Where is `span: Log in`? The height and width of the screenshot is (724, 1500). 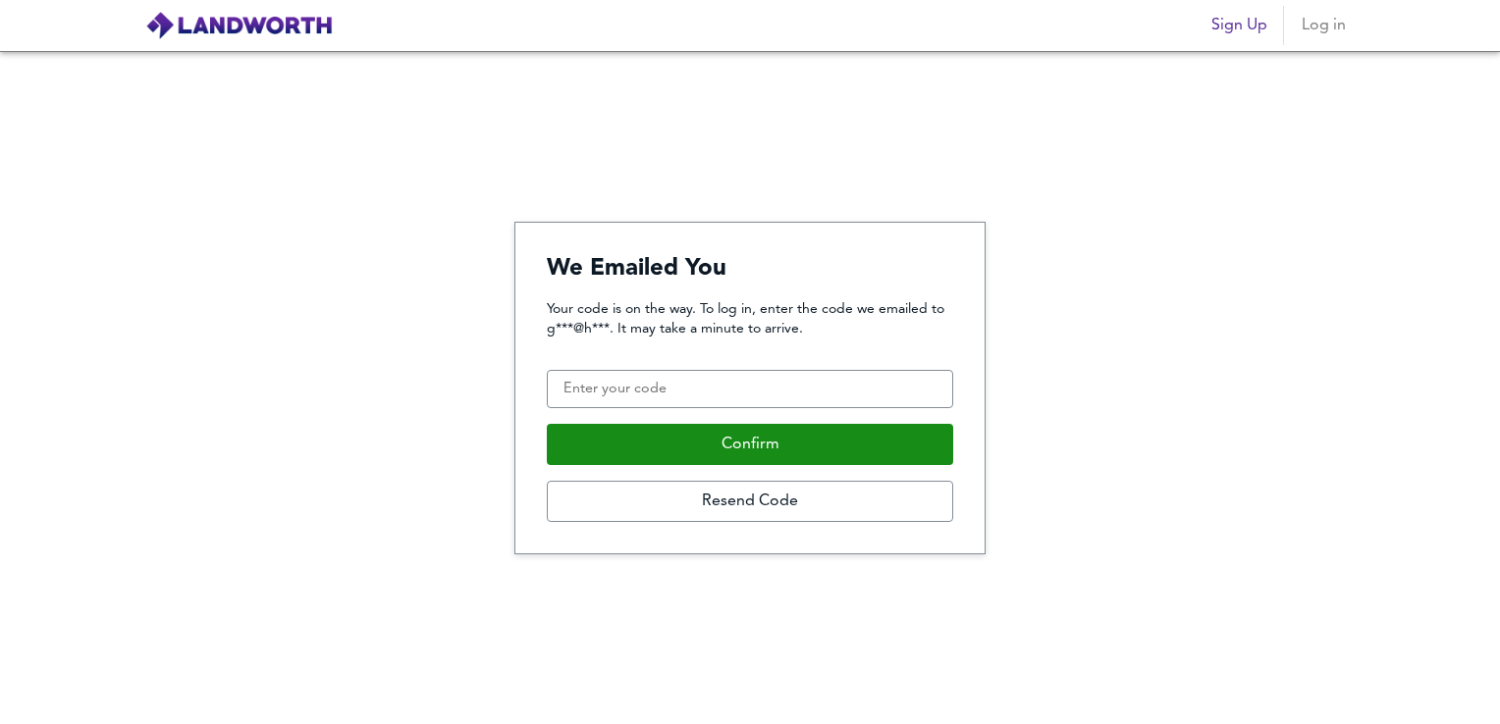
span: Log in is located at coordinates (1323, 26).